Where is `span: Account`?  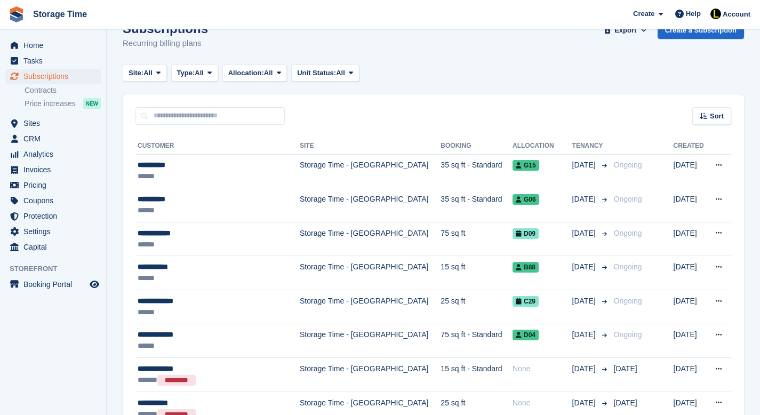 span: Account is located at coordinates (736, 14).